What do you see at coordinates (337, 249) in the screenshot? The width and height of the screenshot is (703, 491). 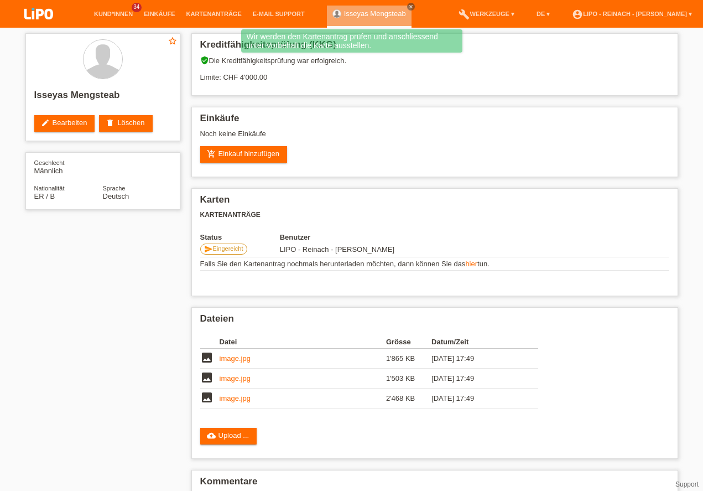 I see `span: 15.10.2025` at bounding box center [337, 249].